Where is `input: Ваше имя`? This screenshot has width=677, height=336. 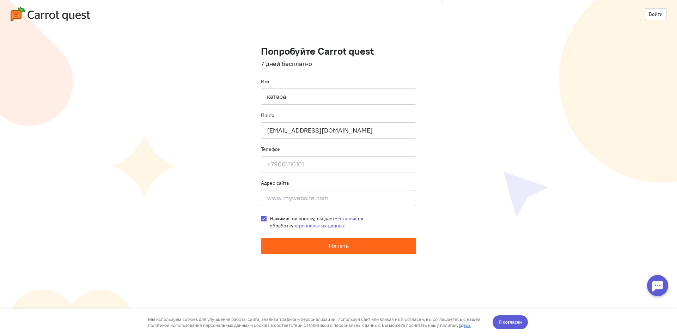 input: Ваше имя is located at coordinates (339, 97).